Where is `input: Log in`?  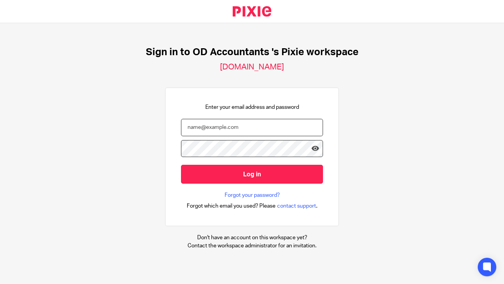
input: Log in is located at coordinates (252, 174).